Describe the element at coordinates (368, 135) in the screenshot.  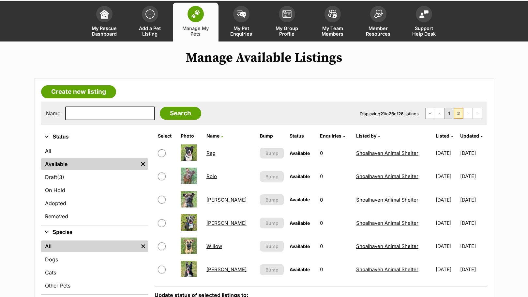
I see `a: Listed by` at that location.